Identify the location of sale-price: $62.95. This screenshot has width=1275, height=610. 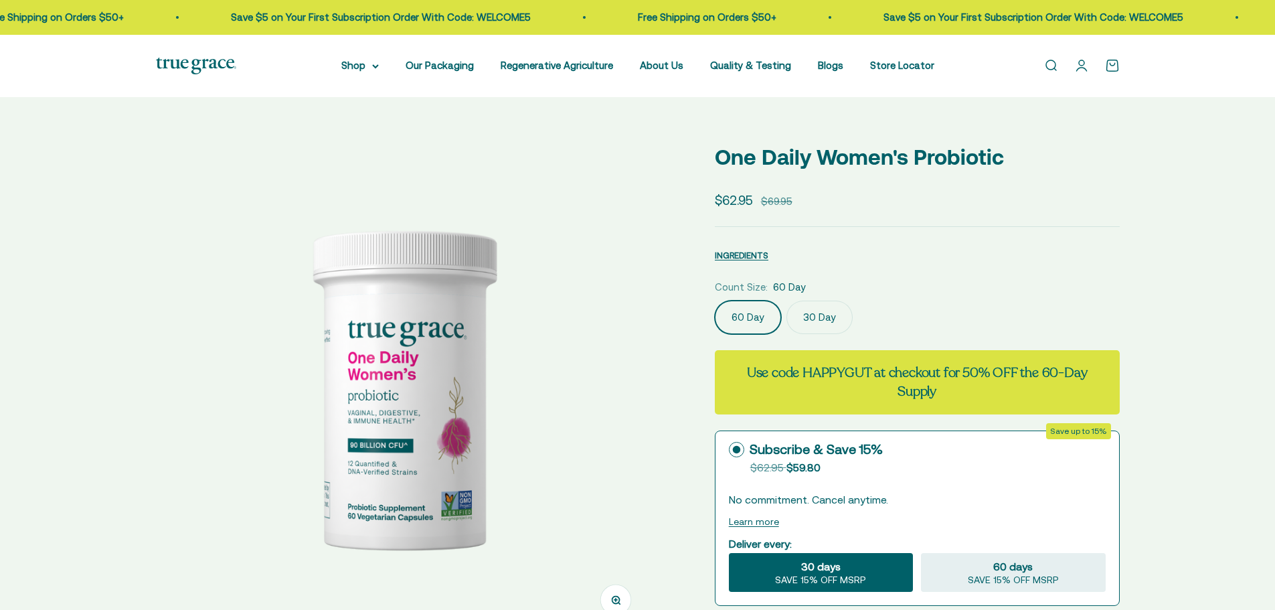
(733, 200).